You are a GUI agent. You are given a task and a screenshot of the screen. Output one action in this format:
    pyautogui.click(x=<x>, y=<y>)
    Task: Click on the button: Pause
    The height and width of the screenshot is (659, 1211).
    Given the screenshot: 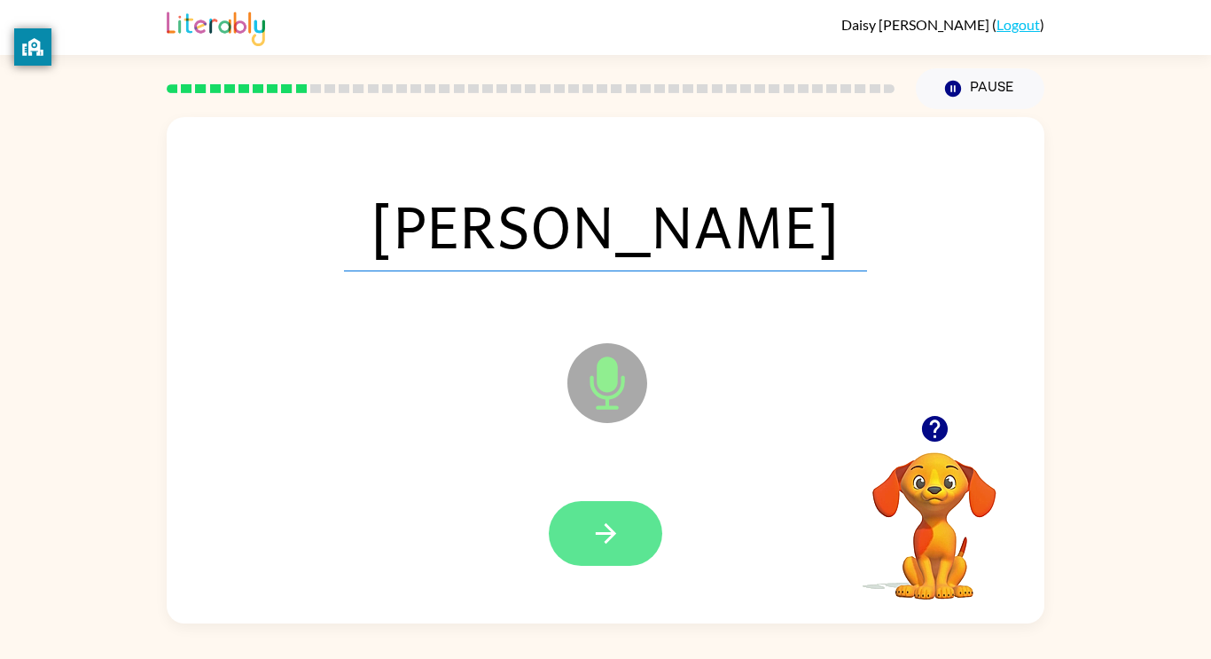 What is the action you would take?
    pyautogui.click(x=980, y=89)
    